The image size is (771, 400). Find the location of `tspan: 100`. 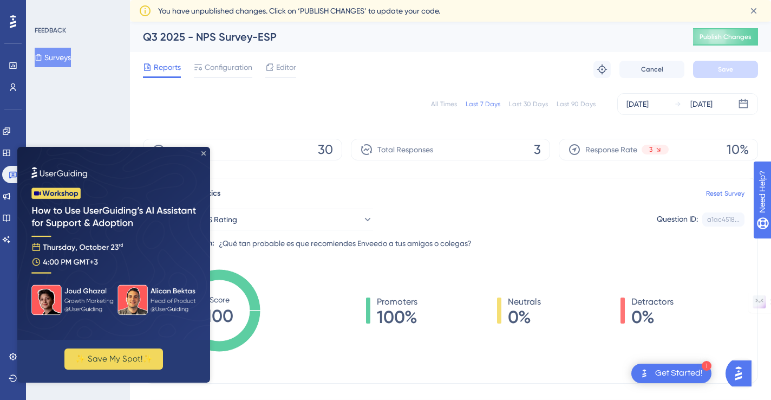

tspan: 100 is located at coordinates (219, 316).